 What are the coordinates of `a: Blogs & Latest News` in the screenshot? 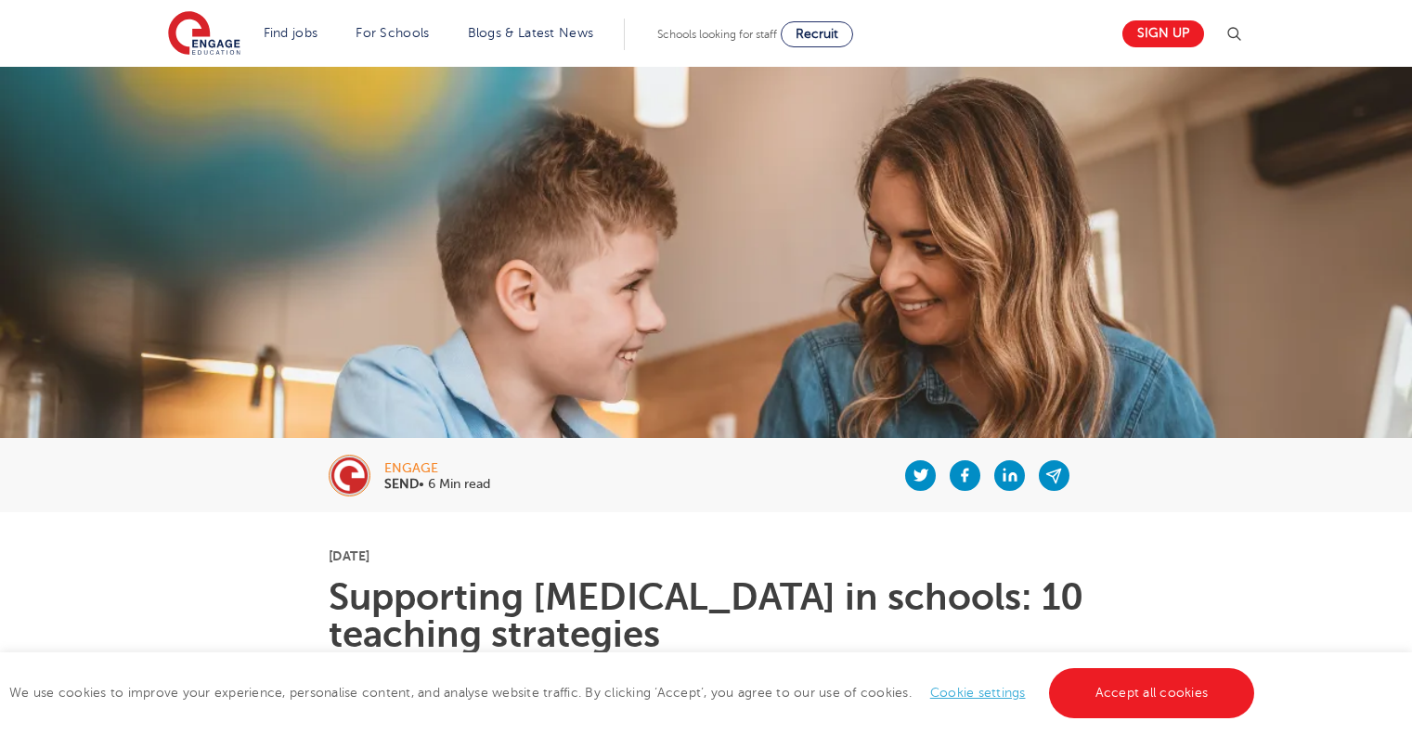 It's located at (531, 32).